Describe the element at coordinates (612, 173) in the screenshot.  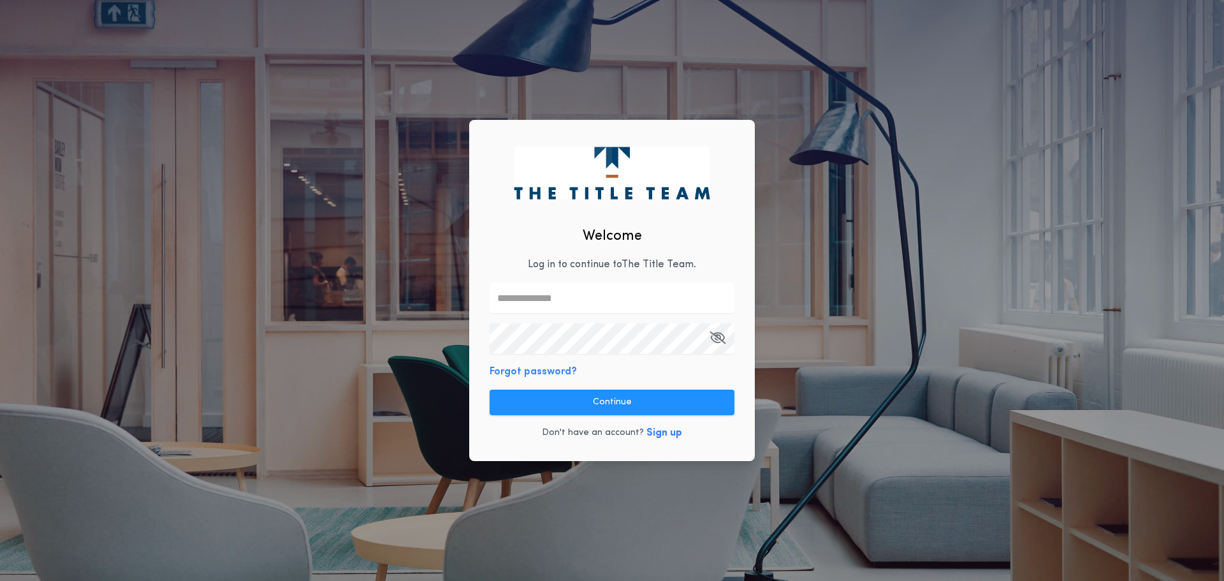
I see `img: logo` at that location.